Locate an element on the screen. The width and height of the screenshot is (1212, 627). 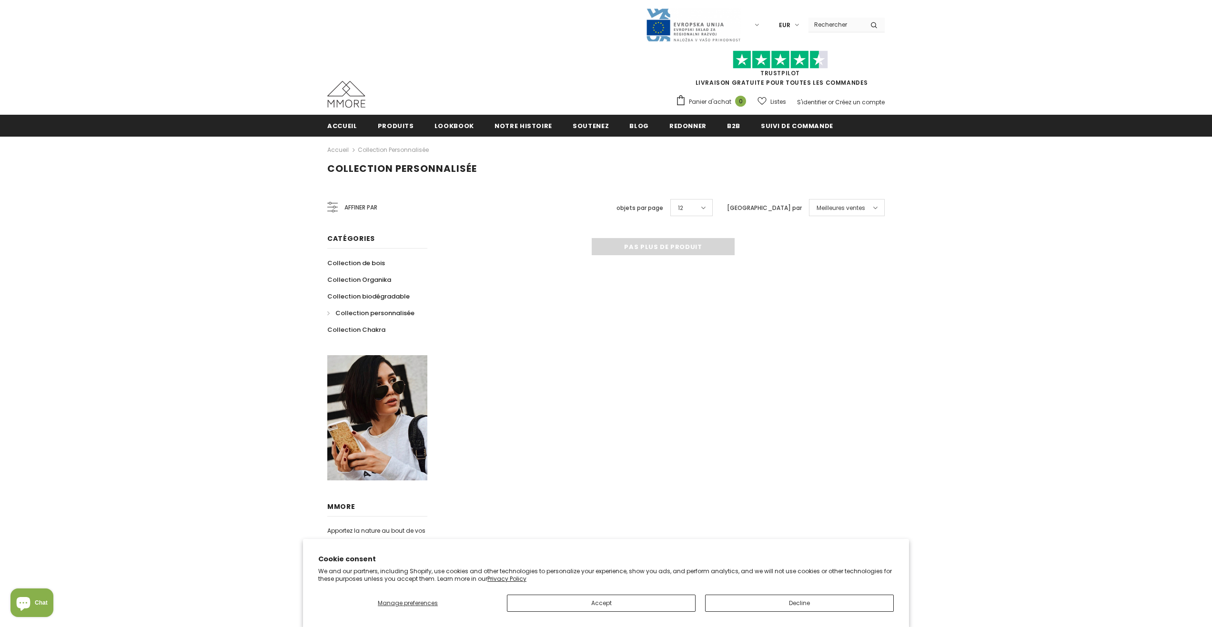
span: 0 is located at coordinates (740, 101).